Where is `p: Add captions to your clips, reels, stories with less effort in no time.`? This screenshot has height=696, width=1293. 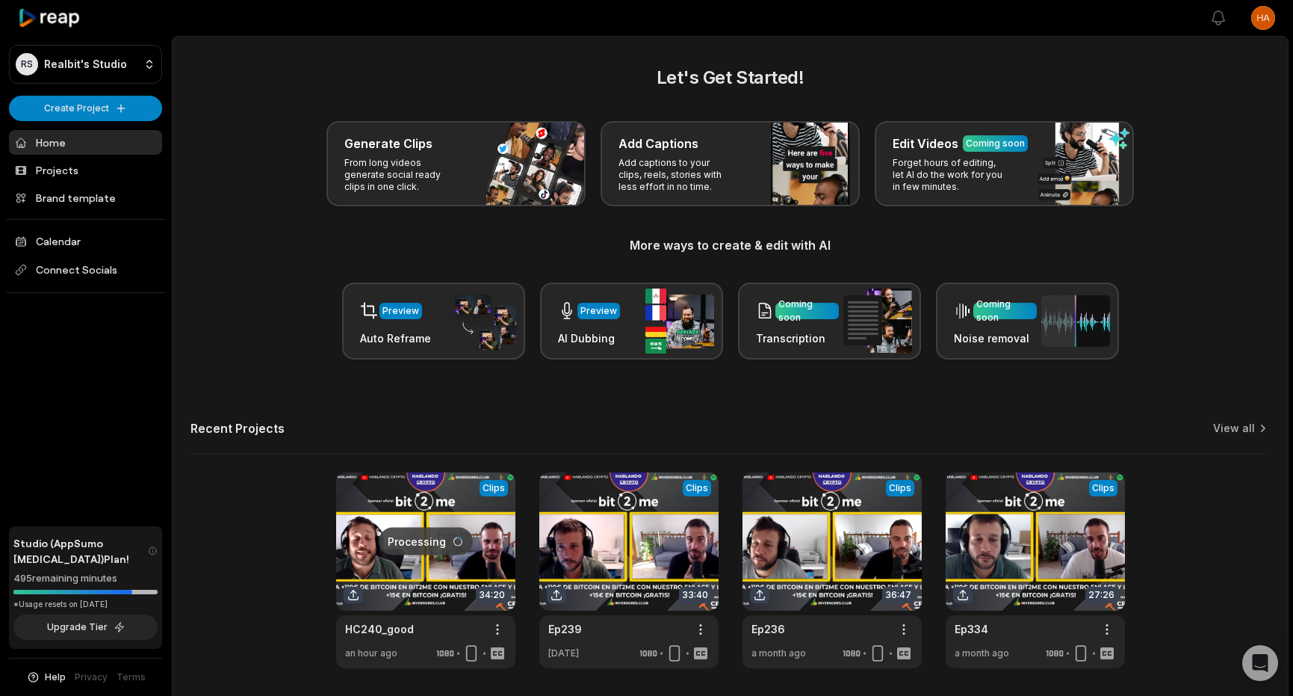
p: Add captions to your clips, reels, stories with less effort in no time. is located at coordinates (676, 175).